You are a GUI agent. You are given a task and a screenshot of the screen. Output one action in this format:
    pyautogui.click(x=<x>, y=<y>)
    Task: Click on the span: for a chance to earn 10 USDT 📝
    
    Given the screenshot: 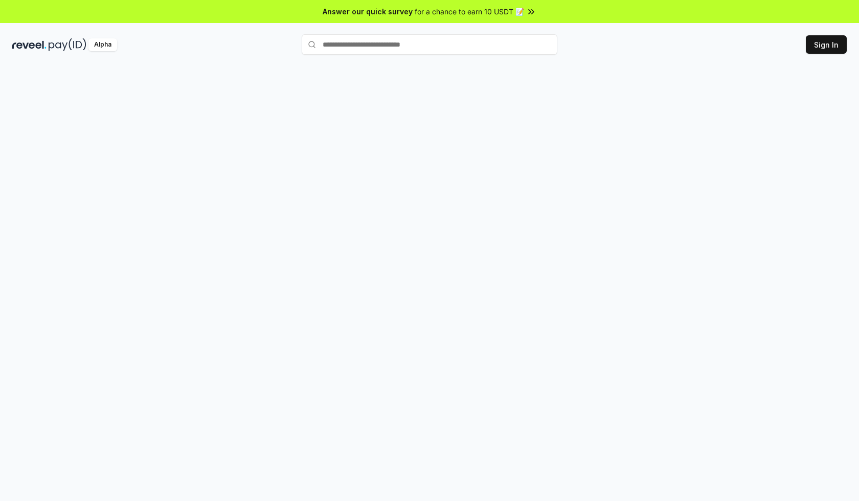 What is the action you would take?
    pyautogui.click(x=470, y=11)
    